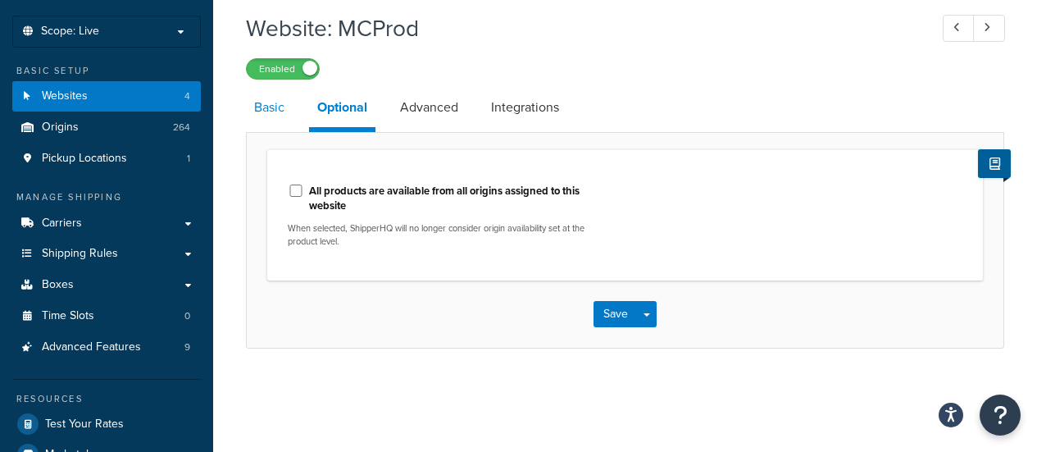  What do you see at coordinates (61, 223) in the screenshot?
I see `span: Carriers` at bounding box center [61, 223].